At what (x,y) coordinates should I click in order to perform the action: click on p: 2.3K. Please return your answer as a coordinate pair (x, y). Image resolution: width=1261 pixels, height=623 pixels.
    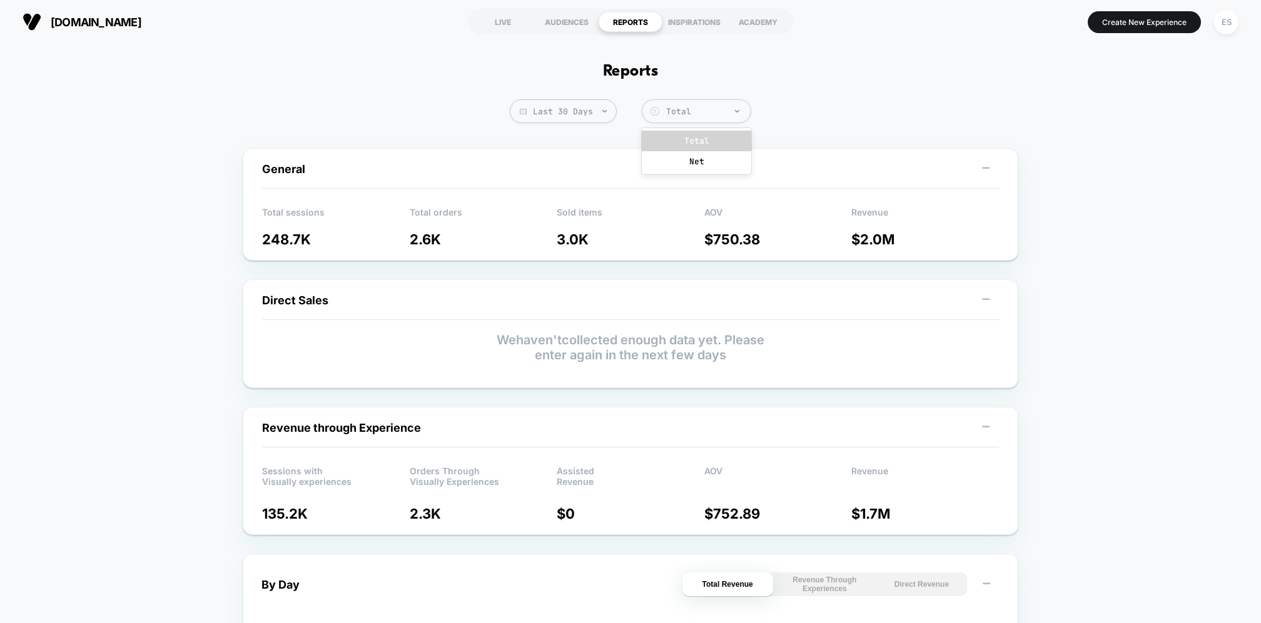
    Looking at the image, I should click on (483, 514).